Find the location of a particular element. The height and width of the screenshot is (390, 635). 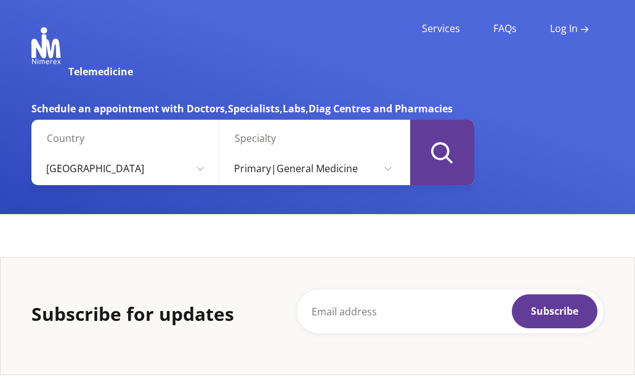

h6: Schedule an appointment with Doctors,Specialists,Labs,Diag Centres and Pharmacies is located at coordinates (253, 108).